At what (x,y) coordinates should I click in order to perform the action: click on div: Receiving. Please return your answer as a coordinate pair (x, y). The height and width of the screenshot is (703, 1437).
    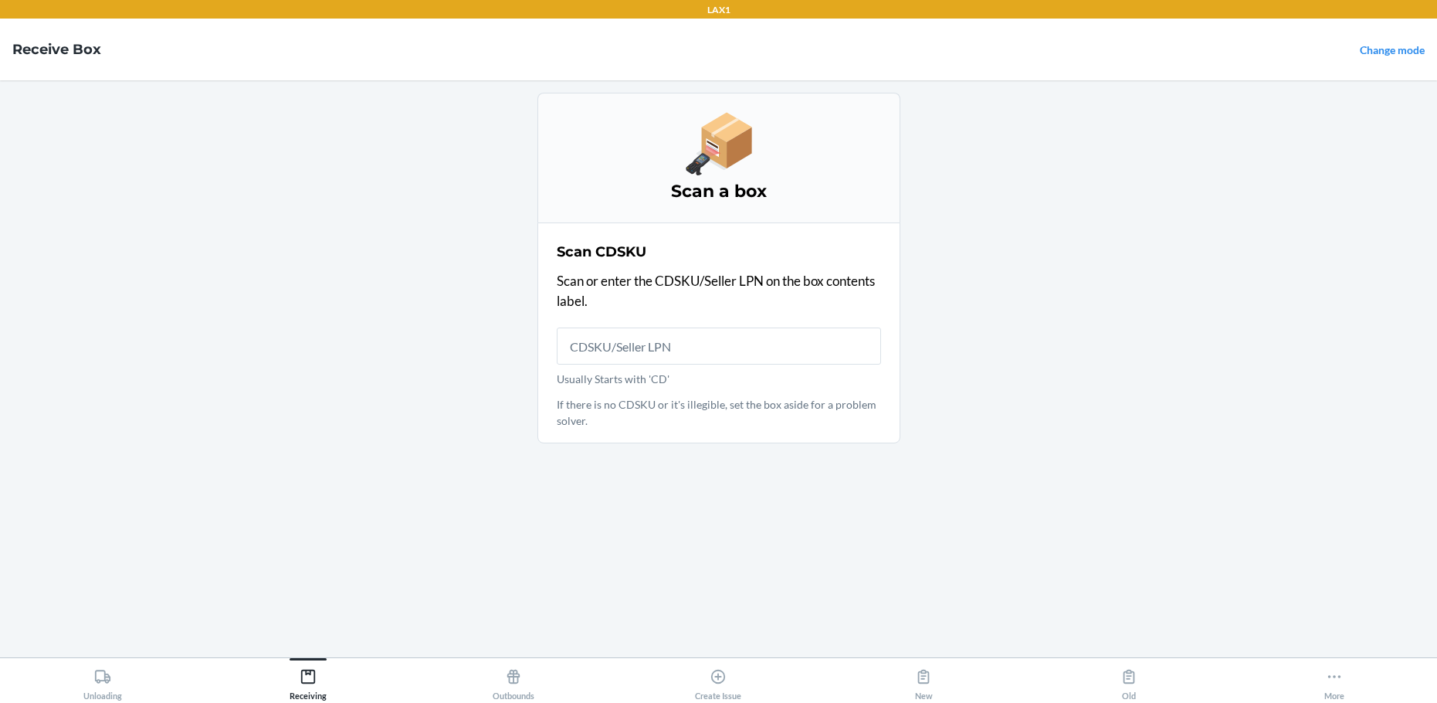
    Looking at the image, I should click on (308, 681).